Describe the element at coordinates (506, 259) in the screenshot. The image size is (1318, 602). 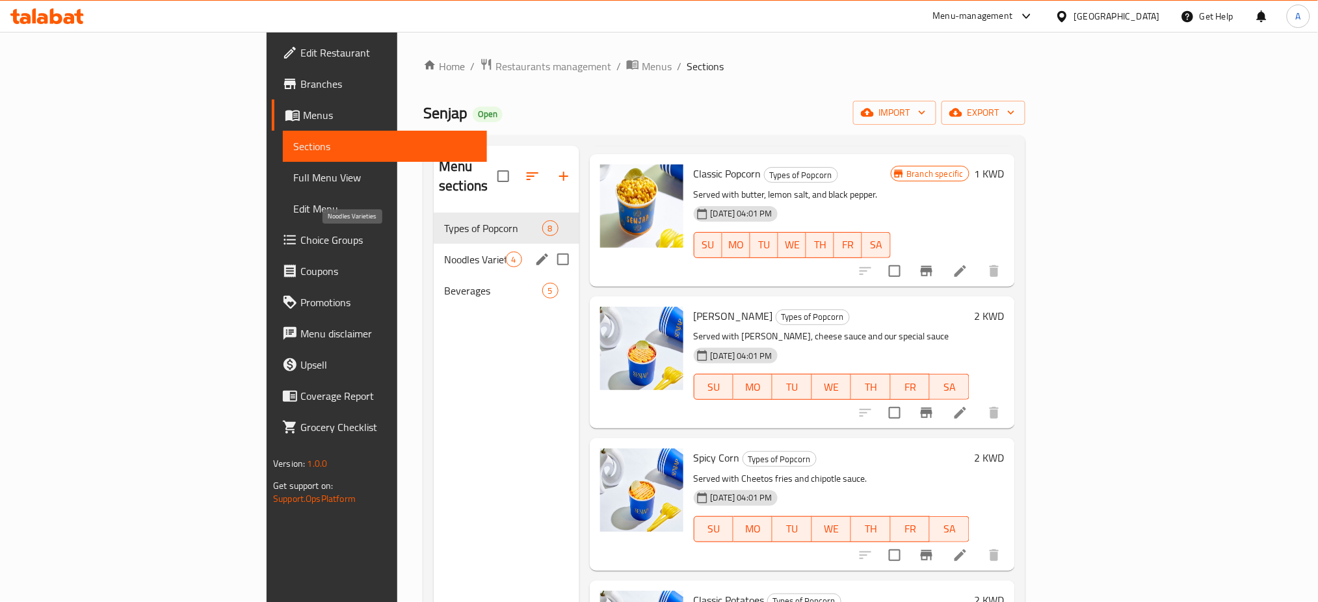
I see `nav: Menu sections` at that location.